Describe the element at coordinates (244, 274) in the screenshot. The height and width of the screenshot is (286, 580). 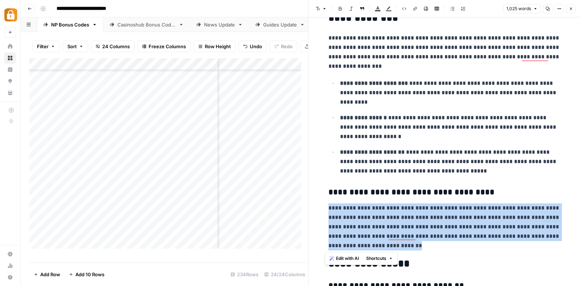
I see `div: 234 Rows` at that location.